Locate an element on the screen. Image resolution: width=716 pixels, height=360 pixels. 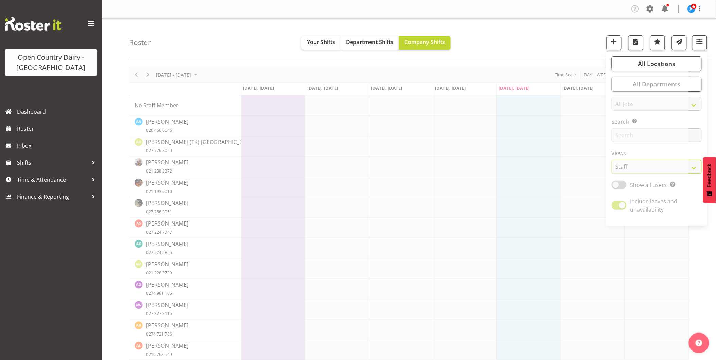
span: Feedback is located at coordinates (710, 176).